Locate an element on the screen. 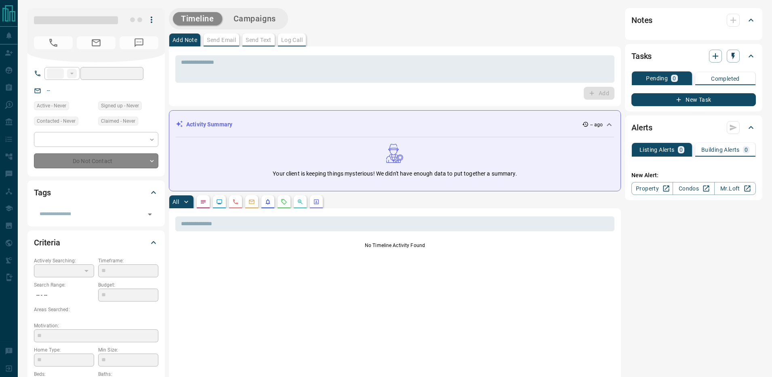 The height and width of the screenshot is (377, 772). div: Alerts is located at coordinates (693, 128).